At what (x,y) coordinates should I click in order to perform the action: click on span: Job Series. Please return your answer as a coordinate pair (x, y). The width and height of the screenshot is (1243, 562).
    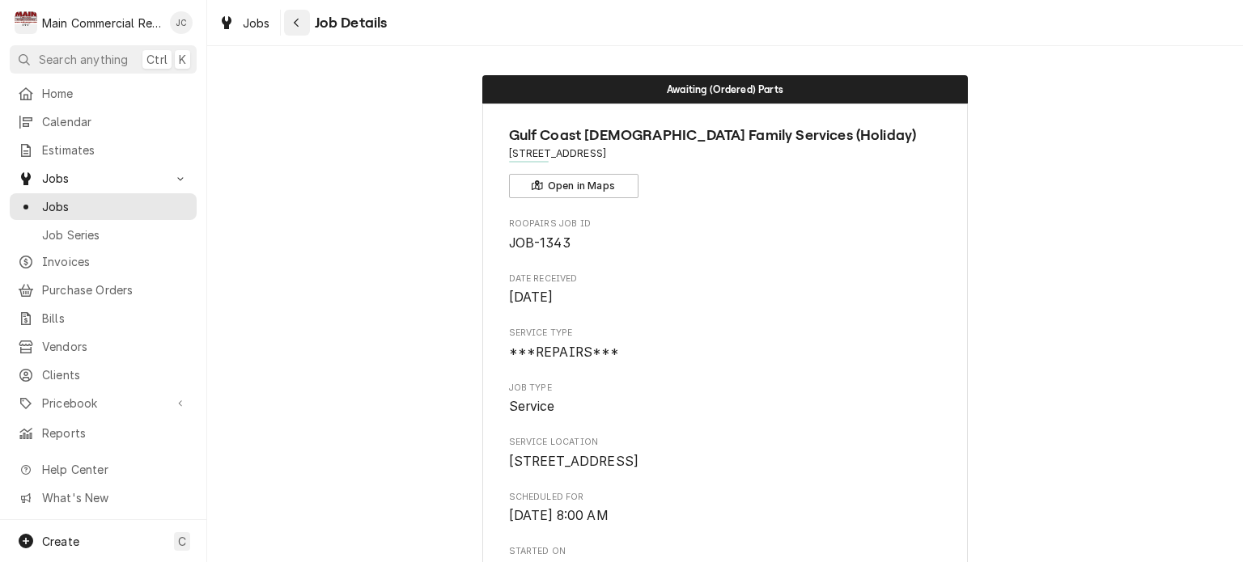
    Looking at the image, I should click on (115, 235).